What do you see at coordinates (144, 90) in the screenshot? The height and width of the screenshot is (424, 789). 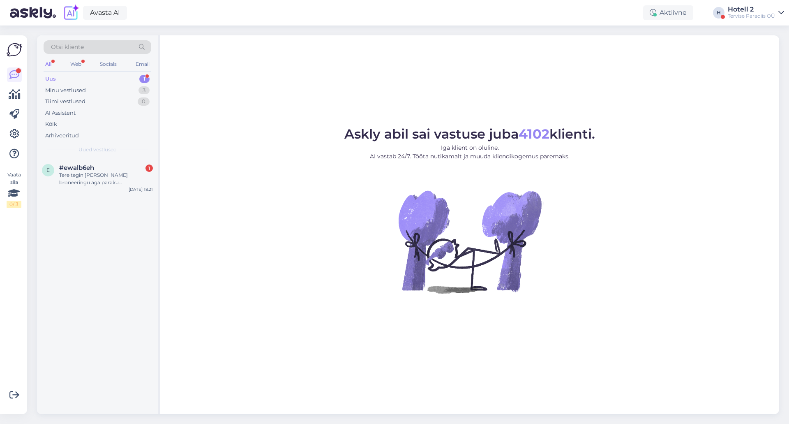 I see `div: 3` at bounding box center [144, 90].